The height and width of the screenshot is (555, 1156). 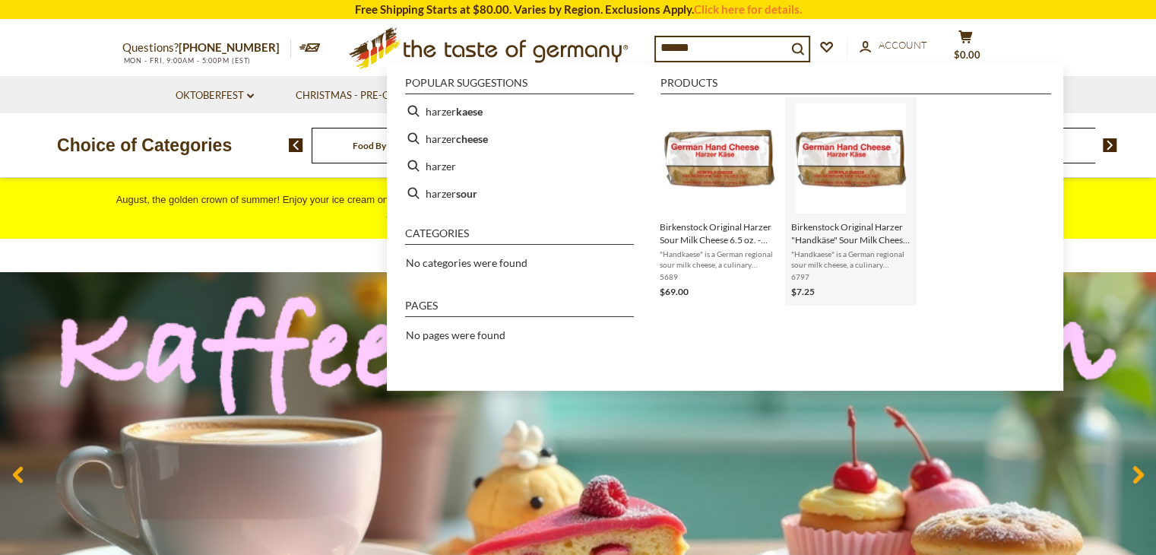 I want to click on a: Click here for details., so click(x=748, y=9).